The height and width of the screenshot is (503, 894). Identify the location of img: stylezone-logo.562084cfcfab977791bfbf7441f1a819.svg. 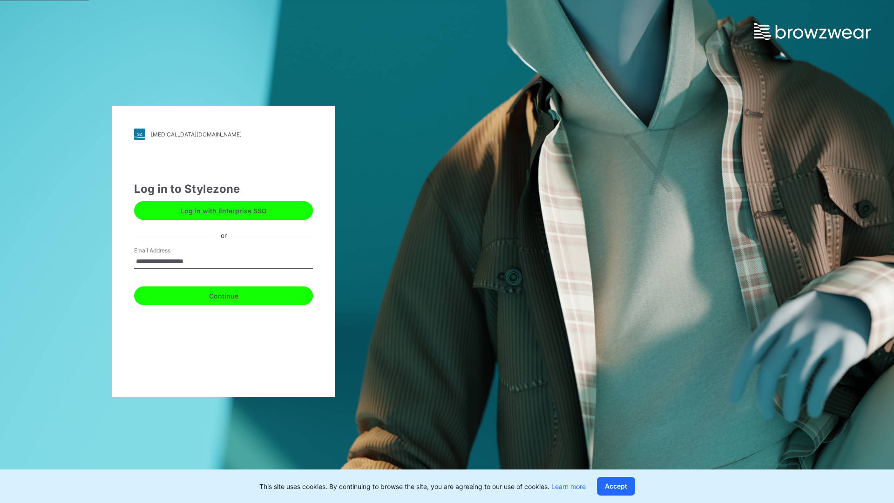
(140, 134).